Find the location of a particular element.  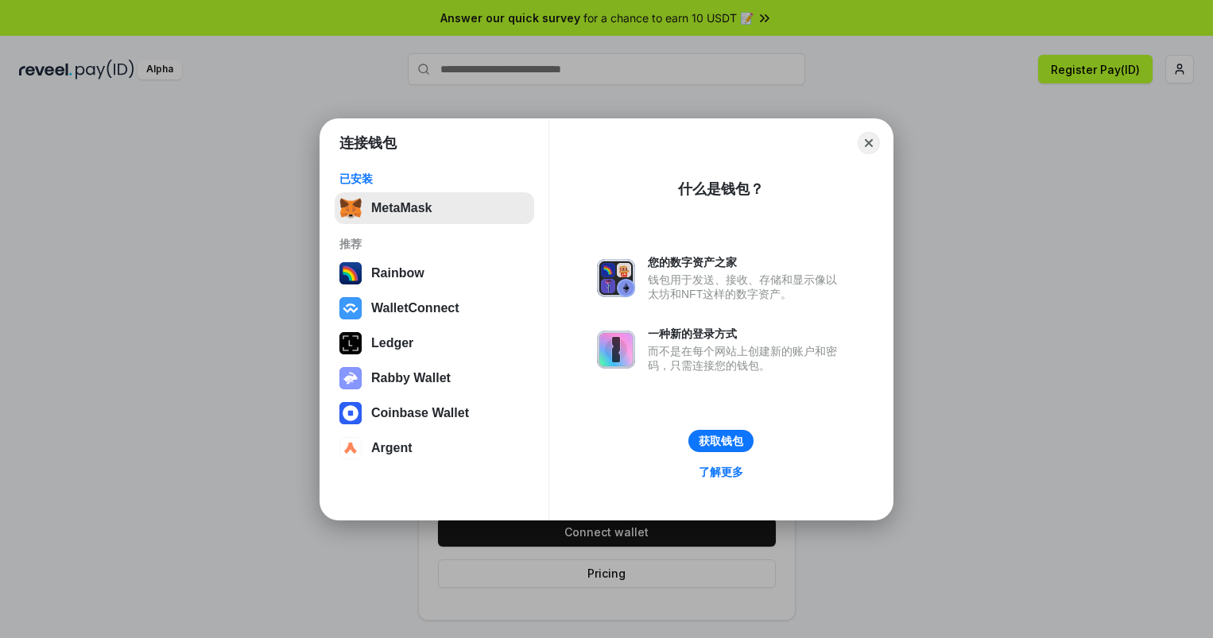

div: Coinbase Wallet is located at coordinates (420, 413).